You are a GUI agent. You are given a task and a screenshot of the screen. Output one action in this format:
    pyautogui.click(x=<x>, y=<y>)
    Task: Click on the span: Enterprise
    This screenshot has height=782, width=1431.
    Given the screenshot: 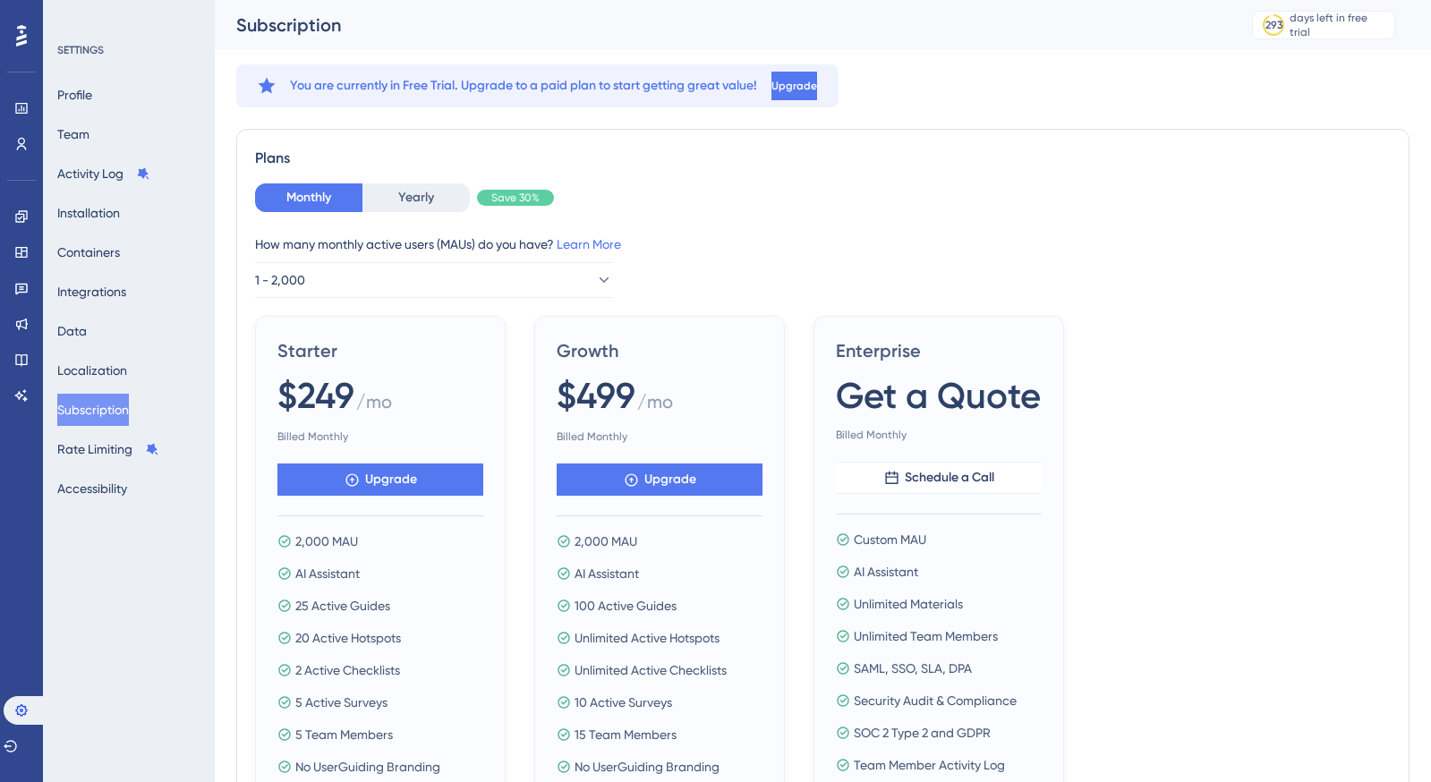 What is the action you would take?
    pyautogui.click(x=939, y=351)
    